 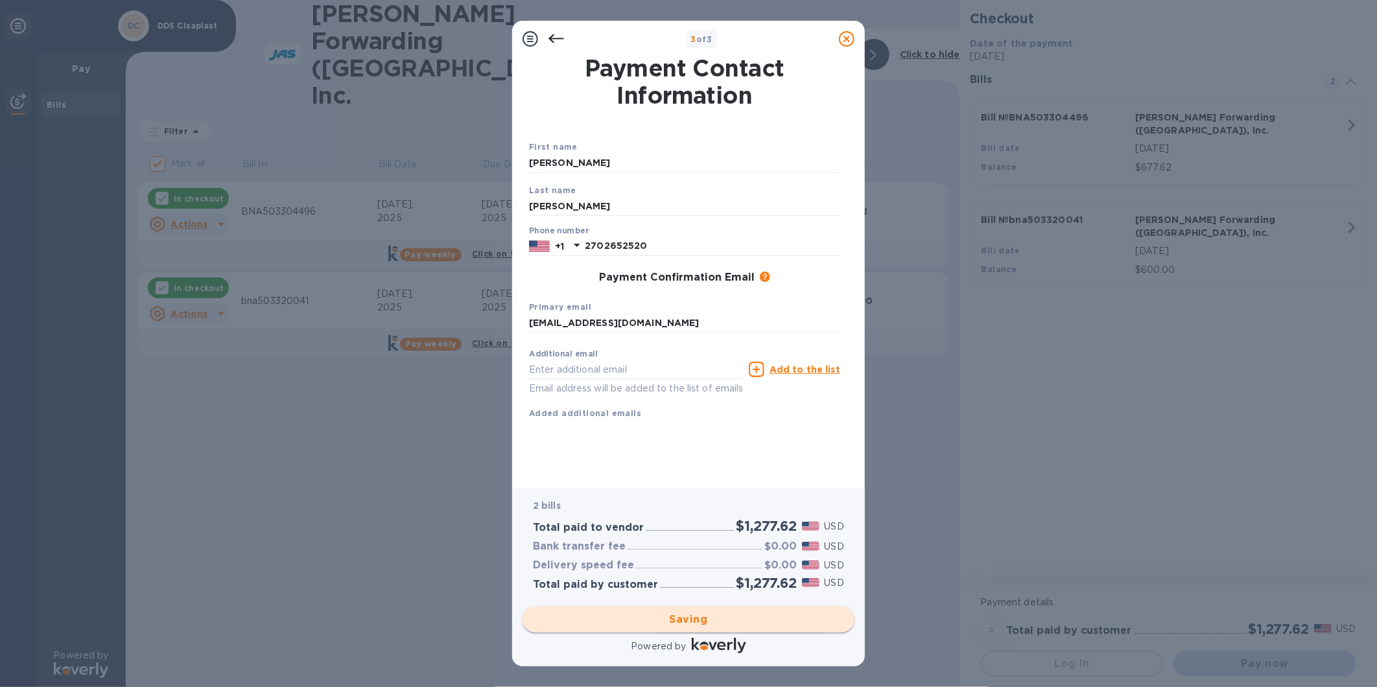 What do you see at coordinates (584, 565) in the screenshot?
I see `h3: Delivery speed fee` at bounding box center [584, 565].